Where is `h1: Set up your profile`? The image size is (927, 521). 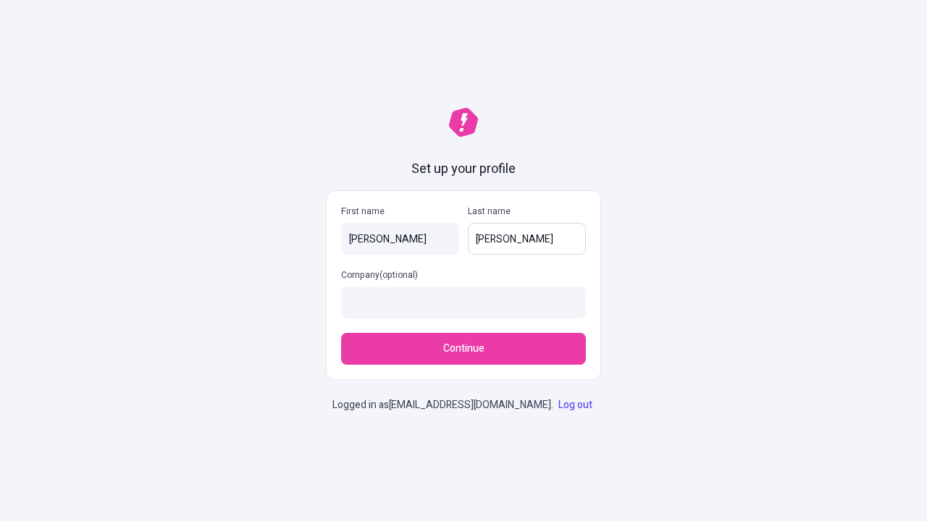 h1: Set up your profile is located at coordinates (464, 169).